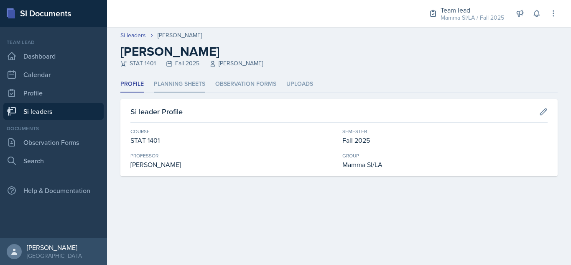 The height and width of the screenshot is (265, 571). Describe the element at coordinates (300, 84) in the screenshot. I see `li: Uploads` at that location.